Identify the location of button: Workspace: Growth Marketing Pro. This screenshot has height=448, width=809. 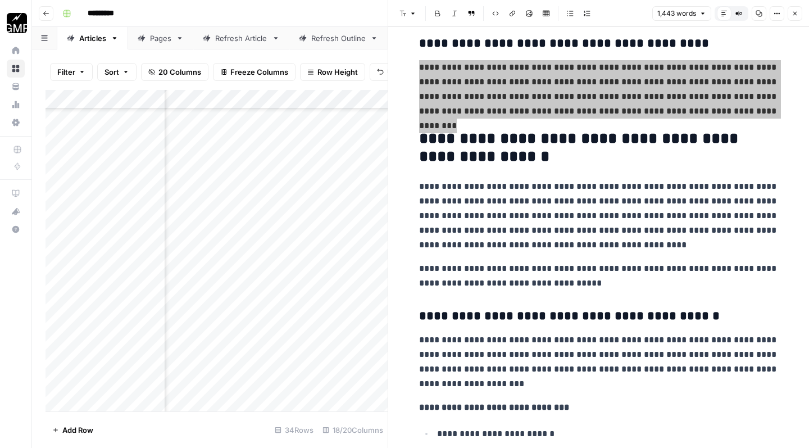
(16, 23).